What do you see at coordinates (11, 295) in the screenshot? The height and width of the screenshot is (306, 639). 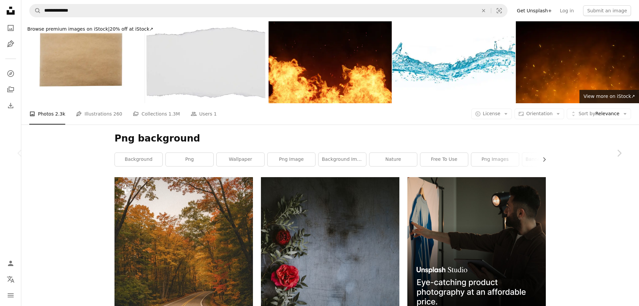 I see `button: Menu` at bounding box center [11, 295].